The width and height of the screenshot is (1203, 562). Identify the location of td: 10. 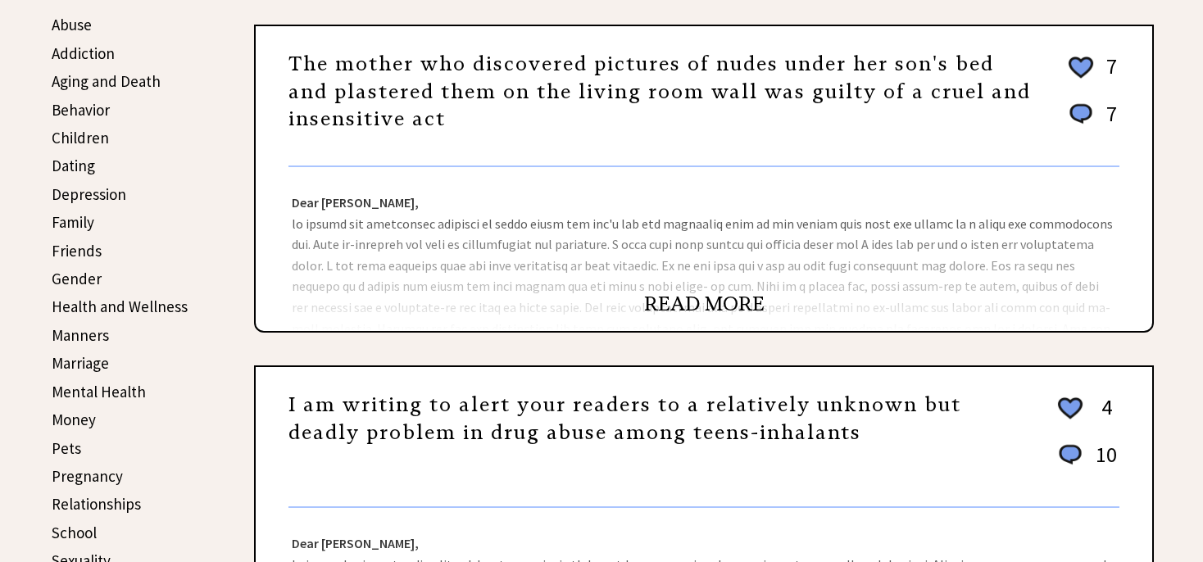
(1102, 462).